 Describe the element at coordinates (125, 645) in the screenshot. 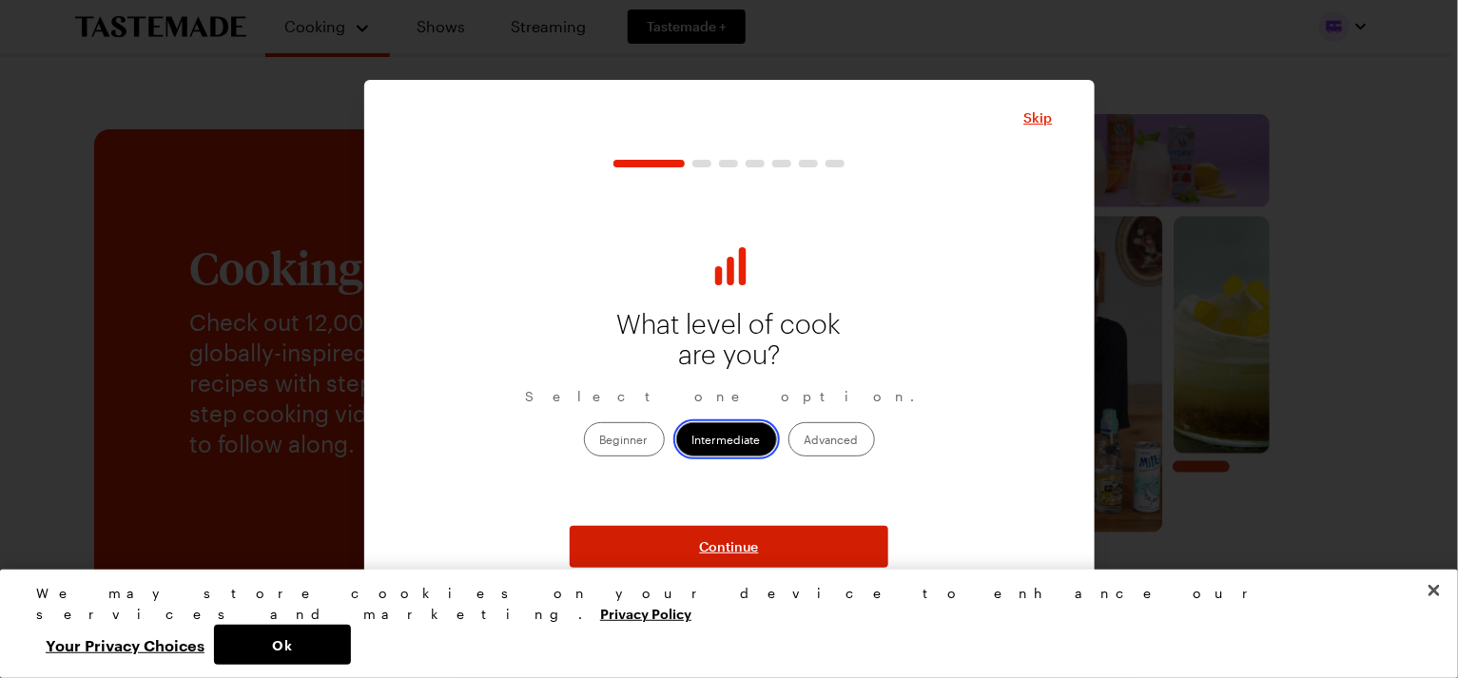

I see `button: Your Privacy Choices` at that location.